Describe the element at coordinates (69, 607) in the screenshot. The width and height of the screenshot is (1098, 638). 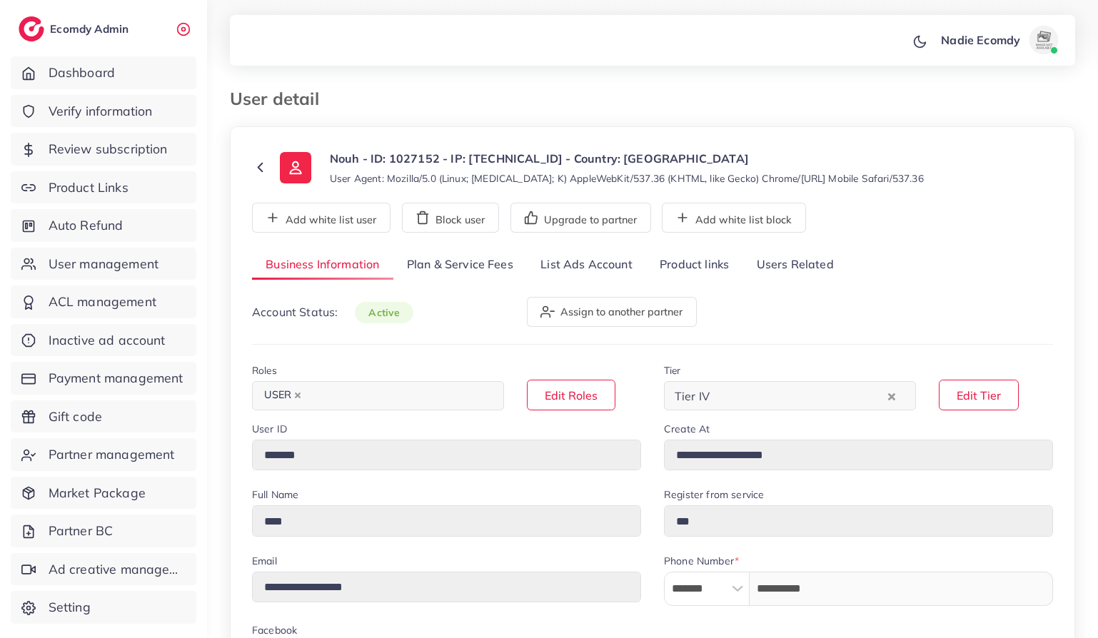
I see `span: Setting` at that location.